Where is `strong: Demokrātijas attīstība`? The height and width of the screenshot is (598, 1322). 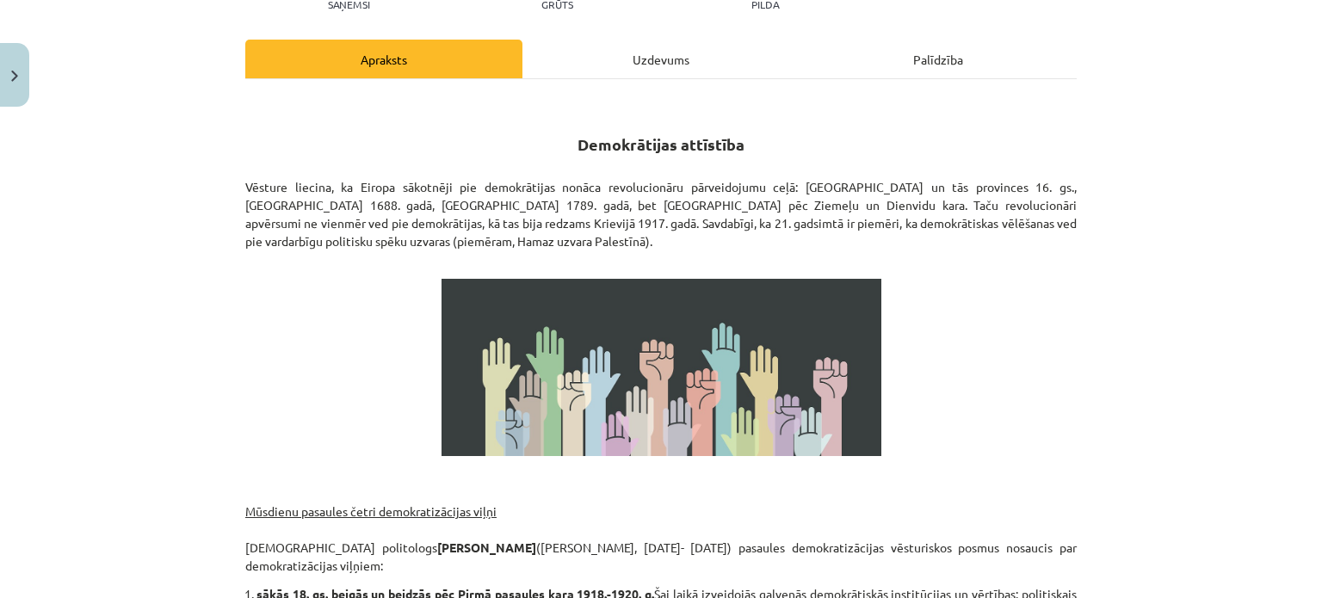
strong: Demokrātijas attīstība is located at coordinates (661, 144).